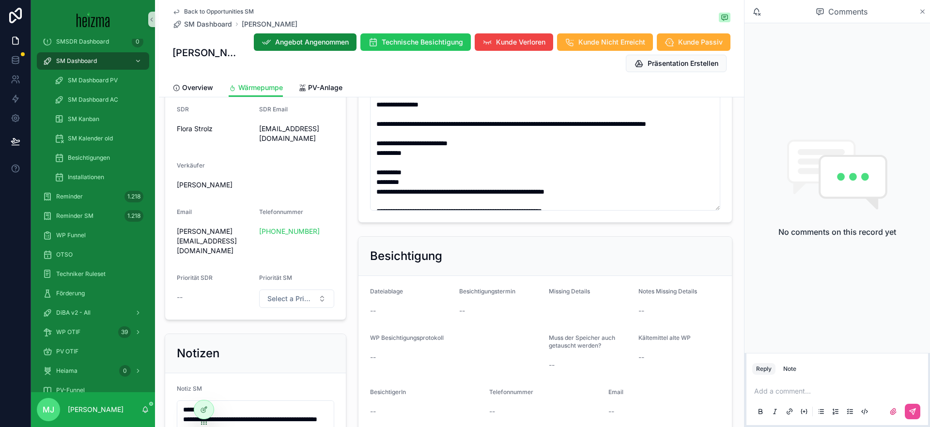 Image resolution: width=930 pixels, height=427 pixels. What do you see at coordinates (386, 291) in the screenshot?
I see `span: Dateiablage` at bounding box center [386, 291].